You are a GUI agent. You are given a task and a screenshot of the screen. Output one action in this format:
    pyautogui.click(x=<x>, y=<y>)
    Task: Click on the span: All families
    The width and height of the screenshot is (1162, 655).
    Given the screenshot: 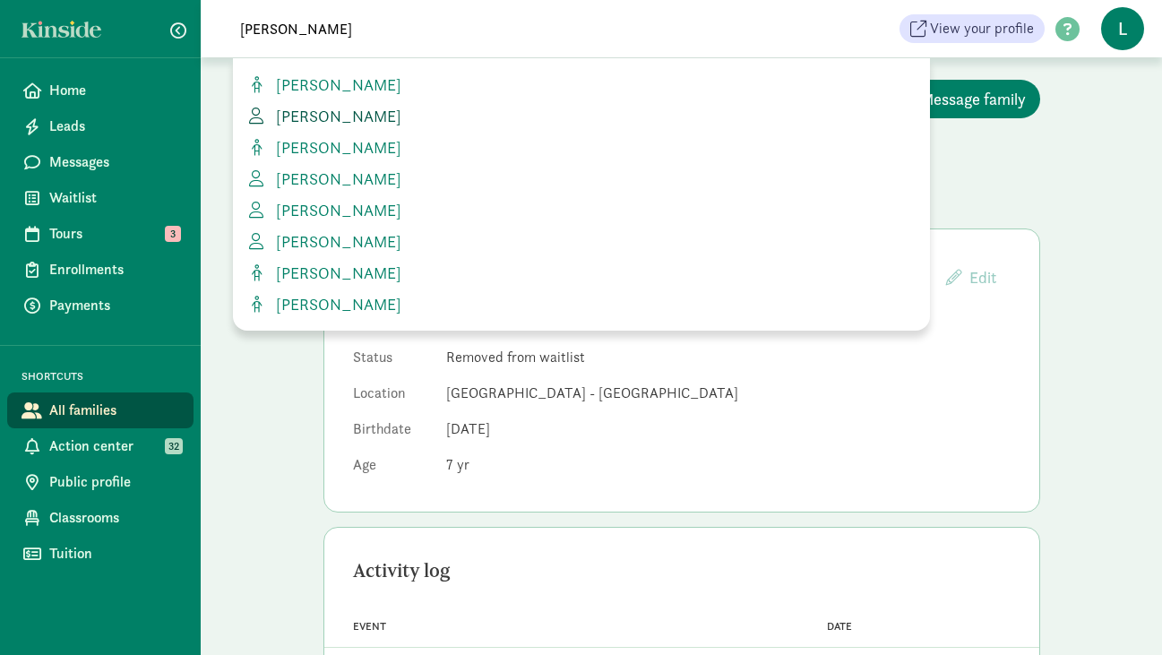 What is the action you would take?
    pyautogui.click(x=114, y=410)
    